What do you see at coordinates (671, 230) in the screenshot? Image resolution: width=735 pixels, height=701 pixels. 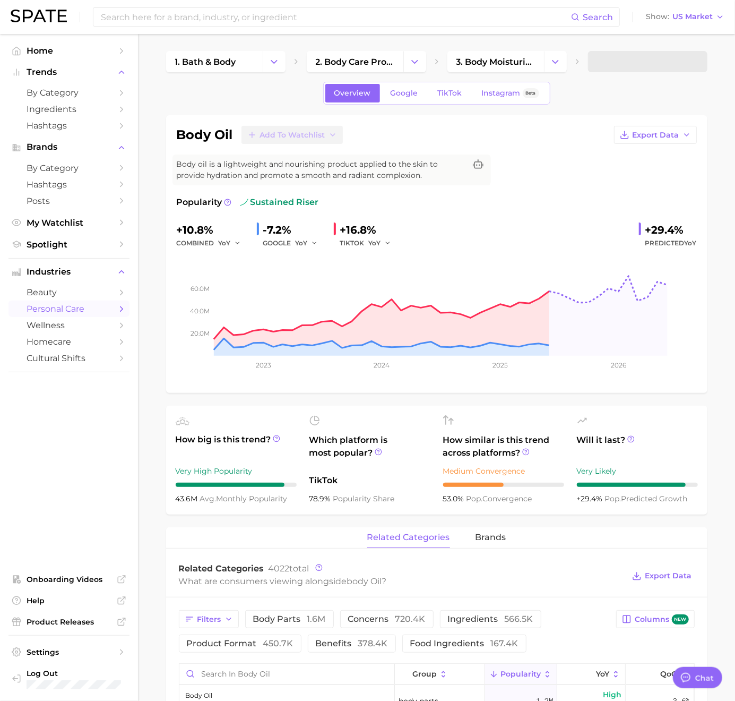 I see `div: +29.4%` at bounding box center [671, 230].